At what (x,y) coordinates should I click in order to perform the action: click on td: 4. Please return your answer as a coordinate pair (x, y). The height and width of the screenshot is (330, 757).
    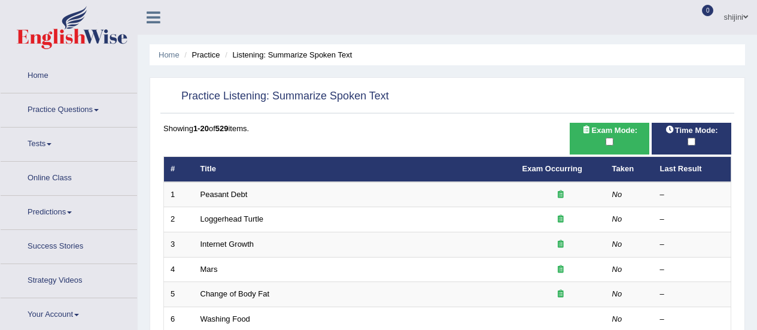
    Looking at the image, I should click on (179, 269).